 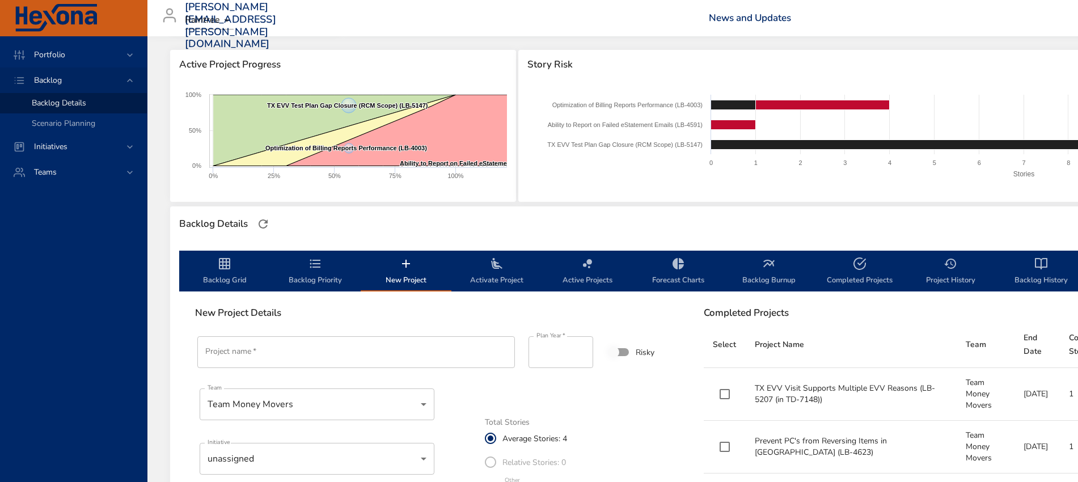 I want to click on th: Project Name, so click(x=851, y=345).